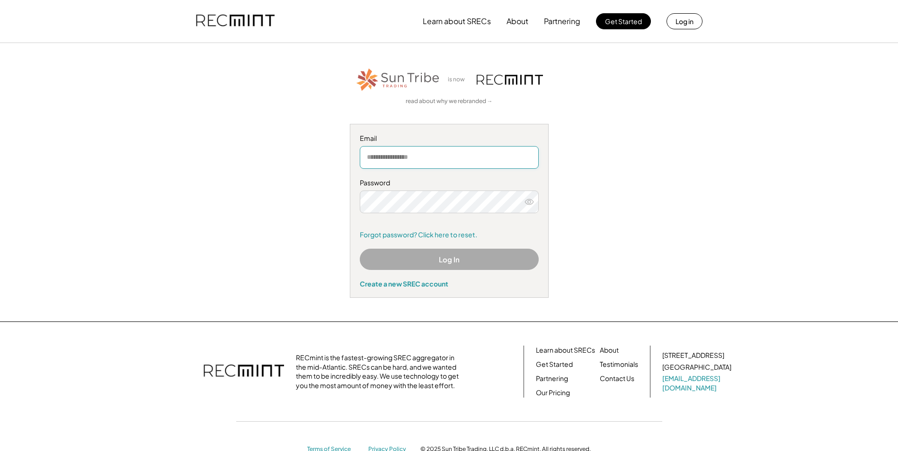  I want to click on div: is now, so click(458, 79).